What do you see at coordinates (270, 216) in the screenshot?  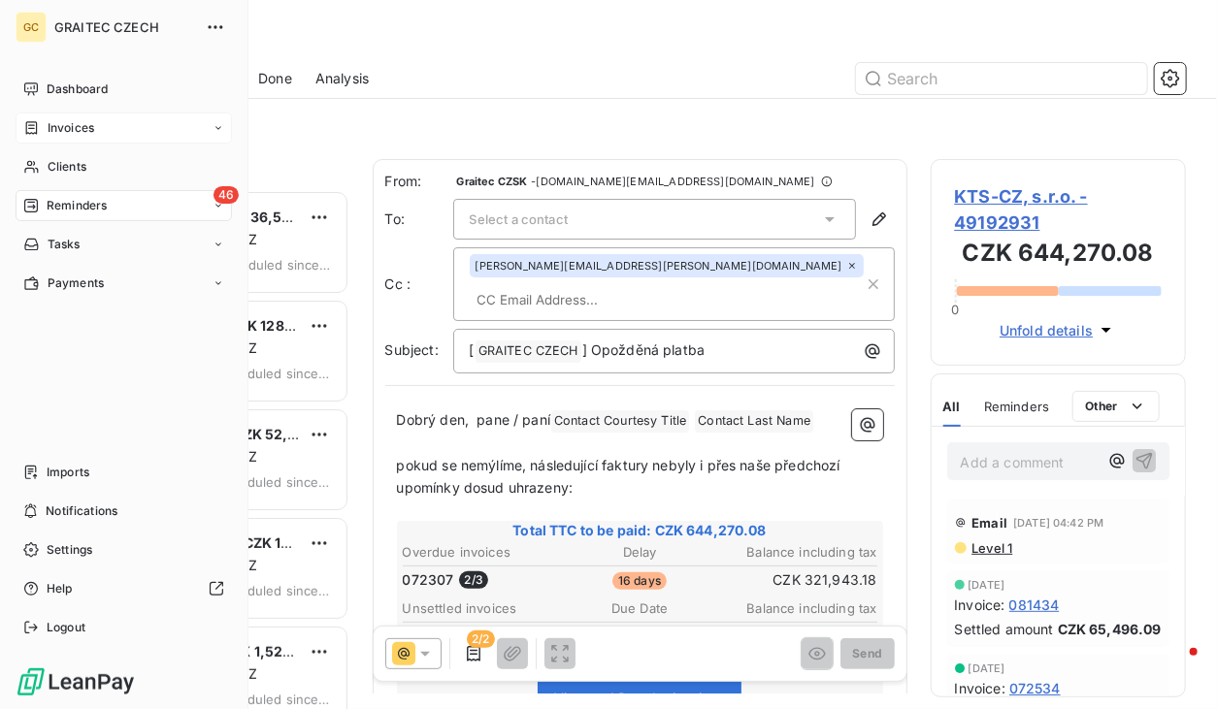 I see `span: CZK 36,590.40` at bounding box center [270, 216].